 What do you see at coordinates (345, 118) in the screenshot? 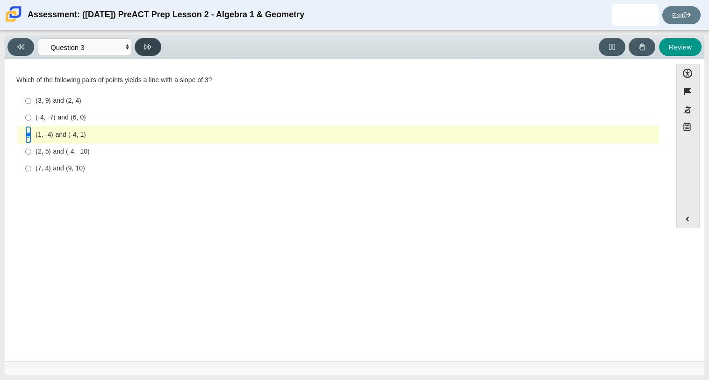
I see `div: (-4, -7) and (6, 0)` at bounding box center [345, 118].